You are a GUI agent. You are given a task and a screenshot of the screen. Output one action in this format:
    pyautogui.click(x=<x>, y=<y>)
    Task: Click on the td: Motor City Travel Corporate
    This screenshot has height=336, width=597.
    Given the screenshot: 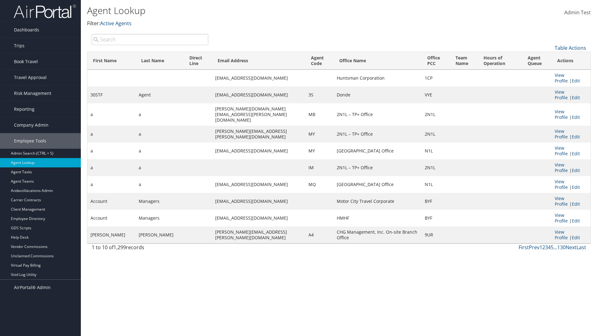 What is the action you would take?
    pyautogui.click(x=378, y=201)
    